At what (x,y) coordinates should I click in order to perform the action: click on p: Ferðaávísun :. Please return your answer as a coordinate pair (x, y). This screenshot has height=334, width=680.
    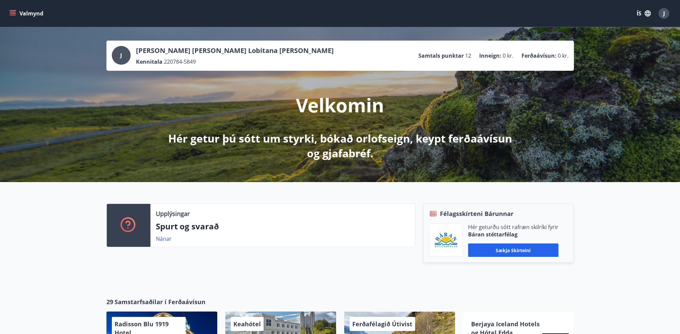
    Looking at the image, I should click on (539, 56).